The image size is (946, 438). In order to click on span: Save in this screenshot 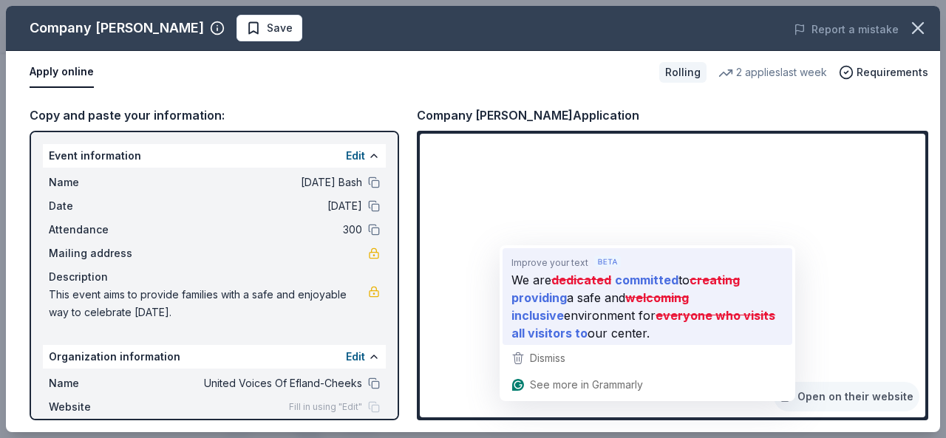, I will do `click(280, 28)`.